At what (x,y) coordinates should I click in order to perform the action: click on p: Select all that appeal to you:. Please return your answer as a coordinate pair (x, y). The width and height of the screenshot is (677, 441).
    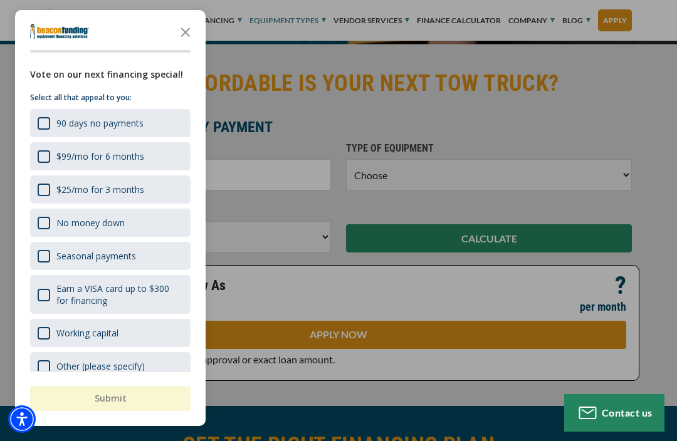
    Looking at the image, I should click on (110, 98).